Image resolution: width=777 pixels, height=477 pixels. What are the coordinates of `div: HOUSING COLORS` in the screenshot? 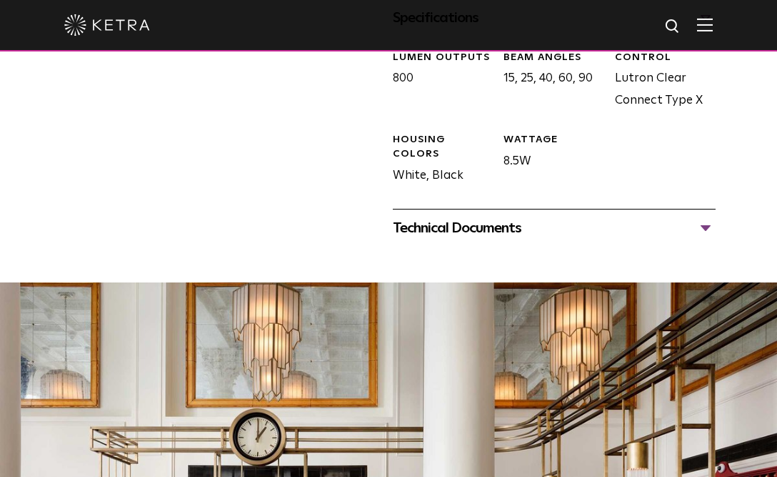 It's located at (443, 146).